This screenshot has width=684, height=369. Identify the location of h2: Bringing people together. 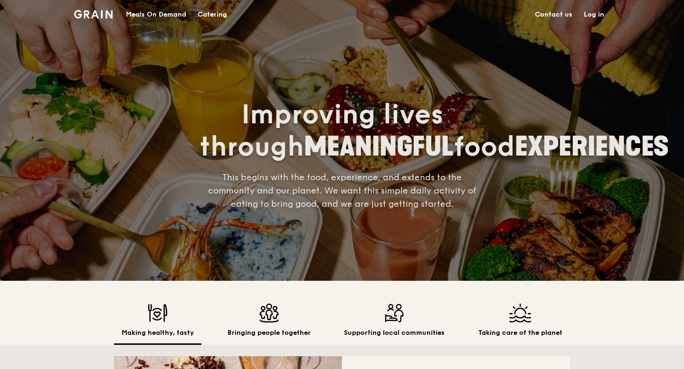
(269, 333).